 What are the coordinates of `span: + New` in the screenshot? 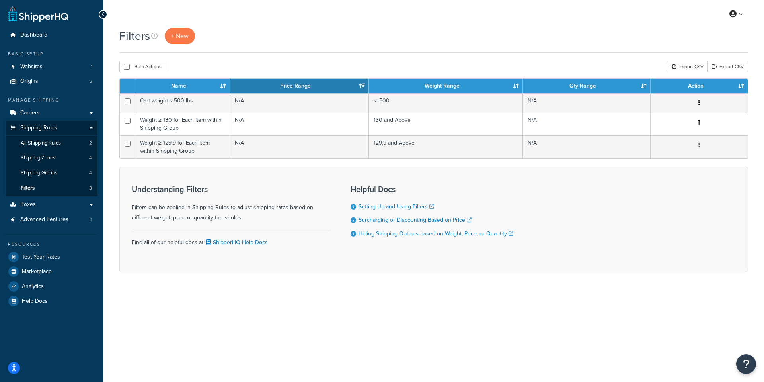 It's located at (180, 36).